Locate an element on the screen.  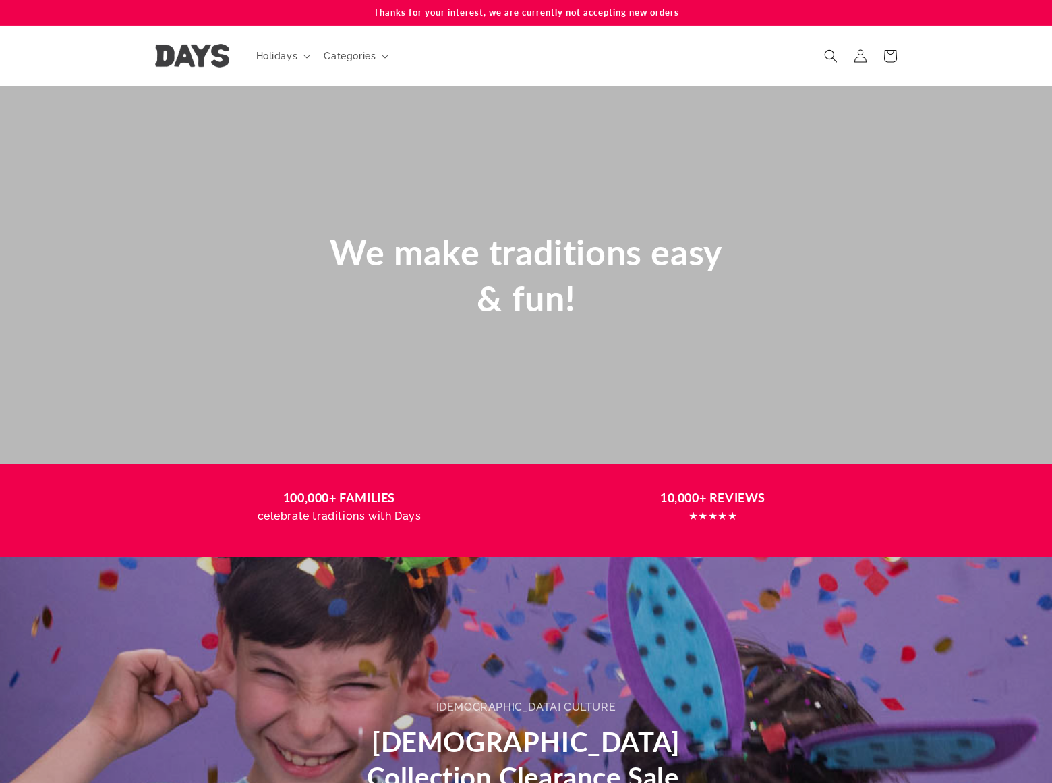
span: We make traditions easy & fun! is located at coordinates (526, 275).